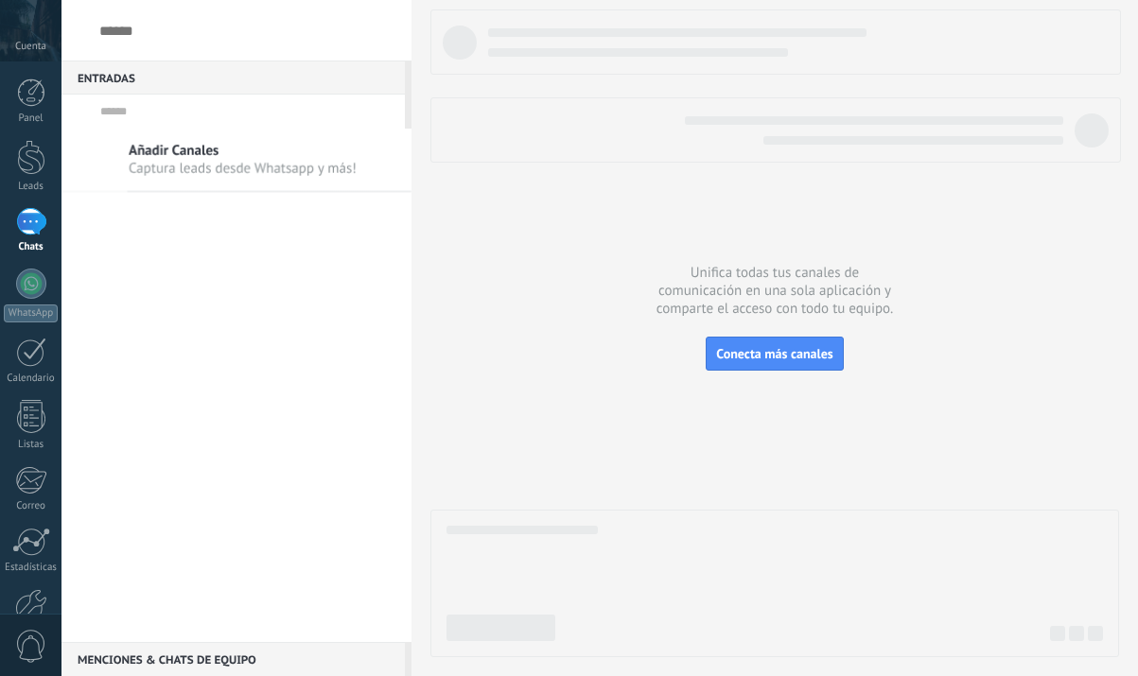 This screenshot has height=676, width=1138. I want to click on div: WhatsApp, so click(30, 313).